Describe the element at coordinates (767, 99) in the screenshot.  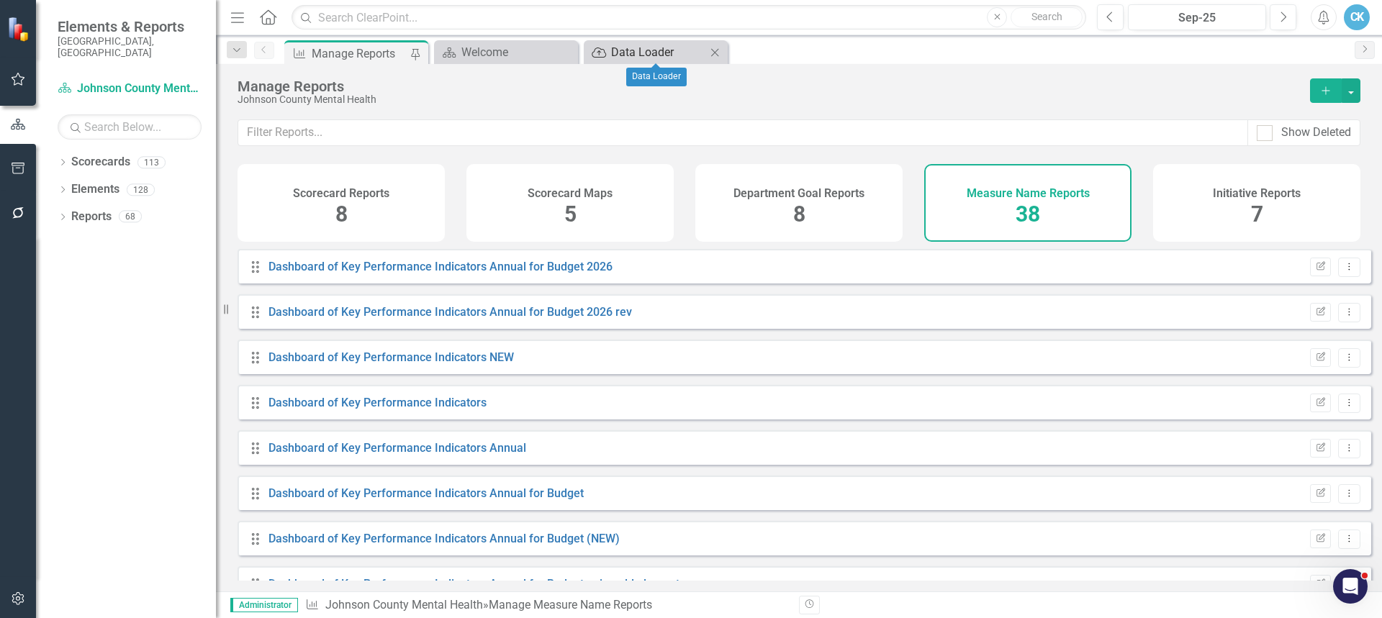
I see `div: Johnson County Mental Health` at that location.